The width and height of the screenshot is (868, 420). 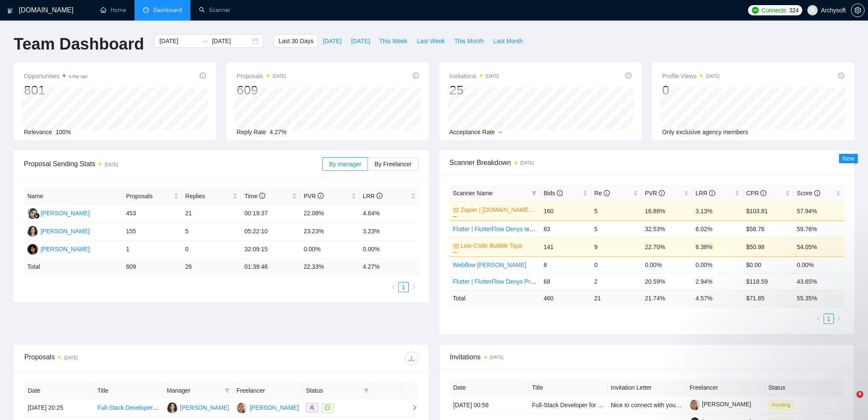 What do you see at coordinates (717, 281) in the screenshot?
I see `td: 2.94%` at bounding box center [717, 281].